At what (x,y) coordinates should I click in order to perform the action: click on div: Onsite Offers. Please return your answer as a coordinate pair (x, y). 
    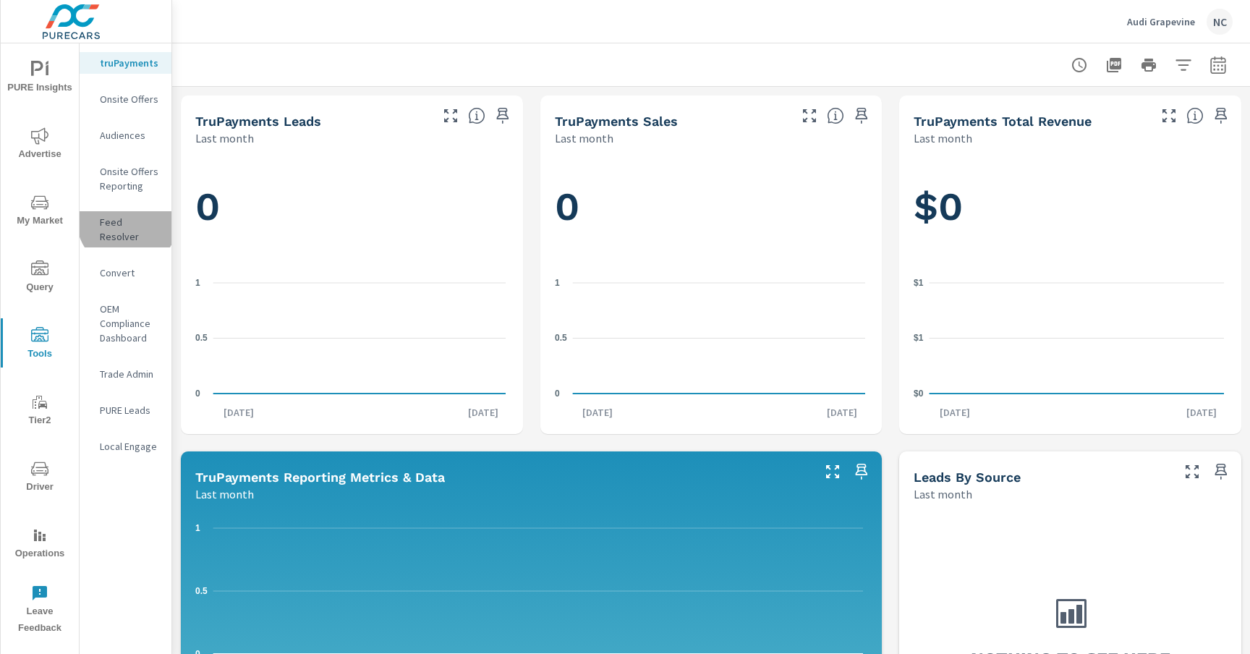
    Looking at the image, I should click on (125, 99).